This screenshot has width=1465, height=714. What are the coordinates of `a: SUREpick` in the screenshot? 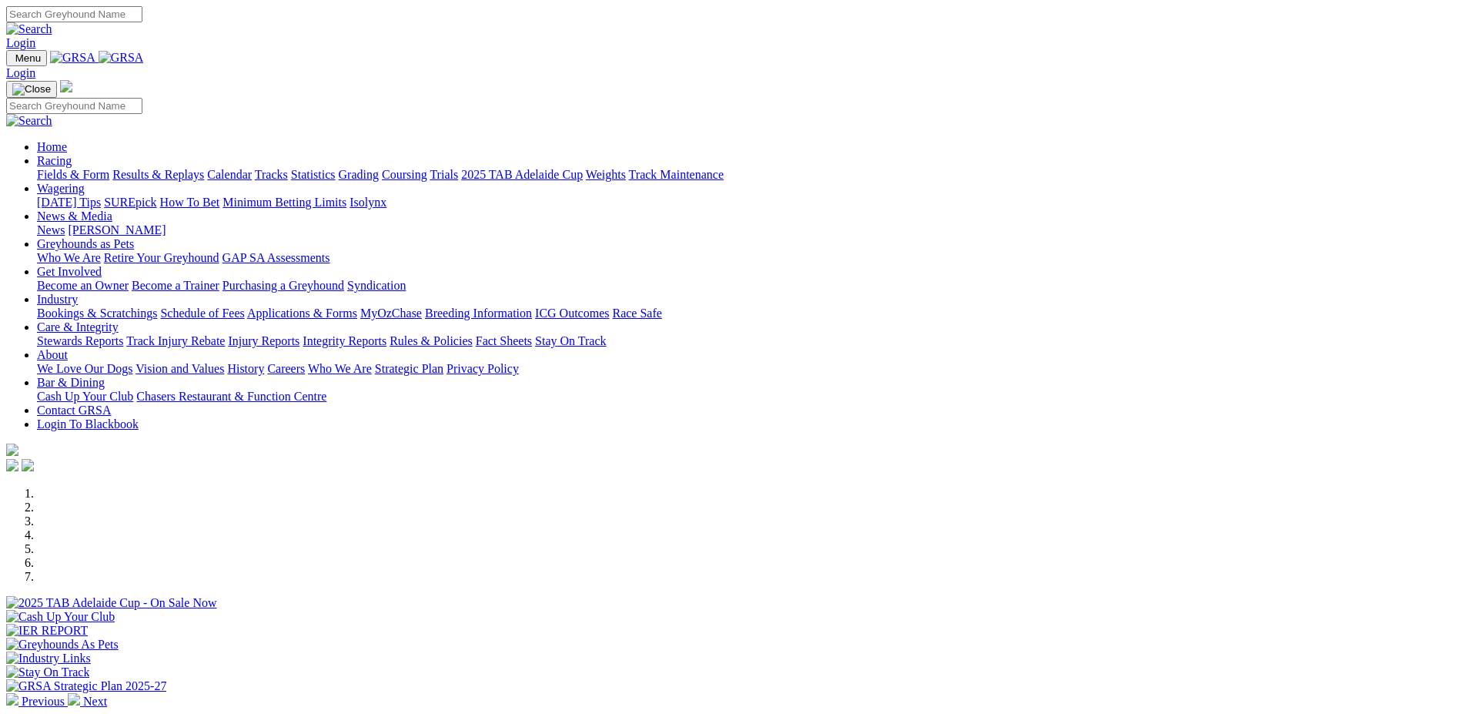 It's located at (130, 202).